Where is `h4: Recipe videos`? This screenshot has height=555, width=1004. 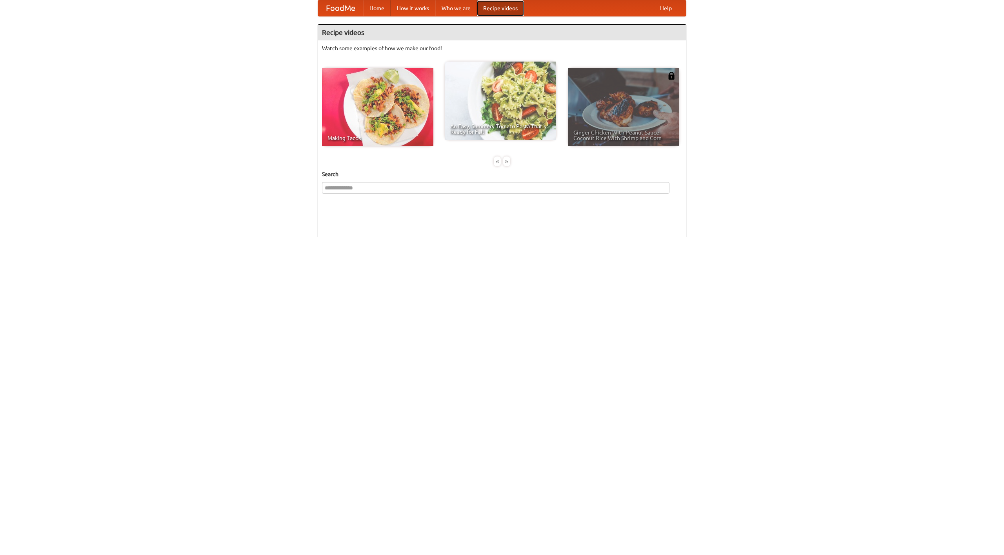 h4: Recipe videos is located at coordinates (502, 33).